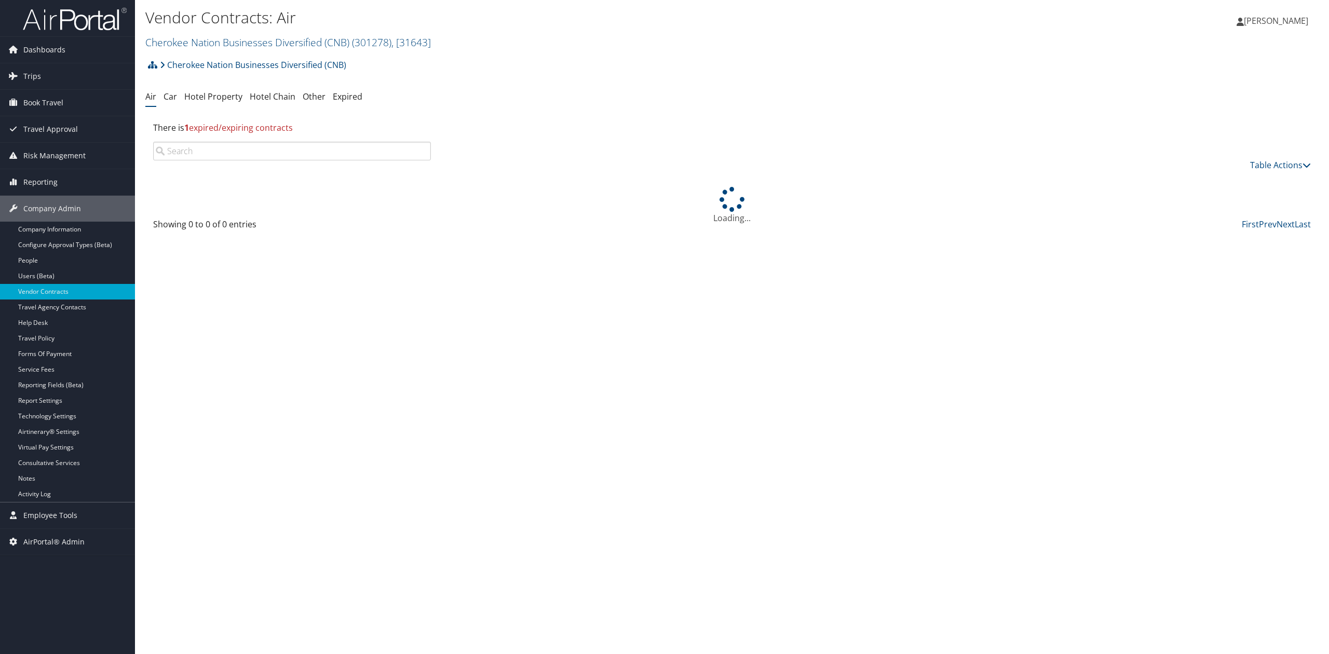 The height and width of the screenshot is (654, 1329). Describe the element at coordinates (732, 128) in the screenshot. I see `div: There is` at that location.